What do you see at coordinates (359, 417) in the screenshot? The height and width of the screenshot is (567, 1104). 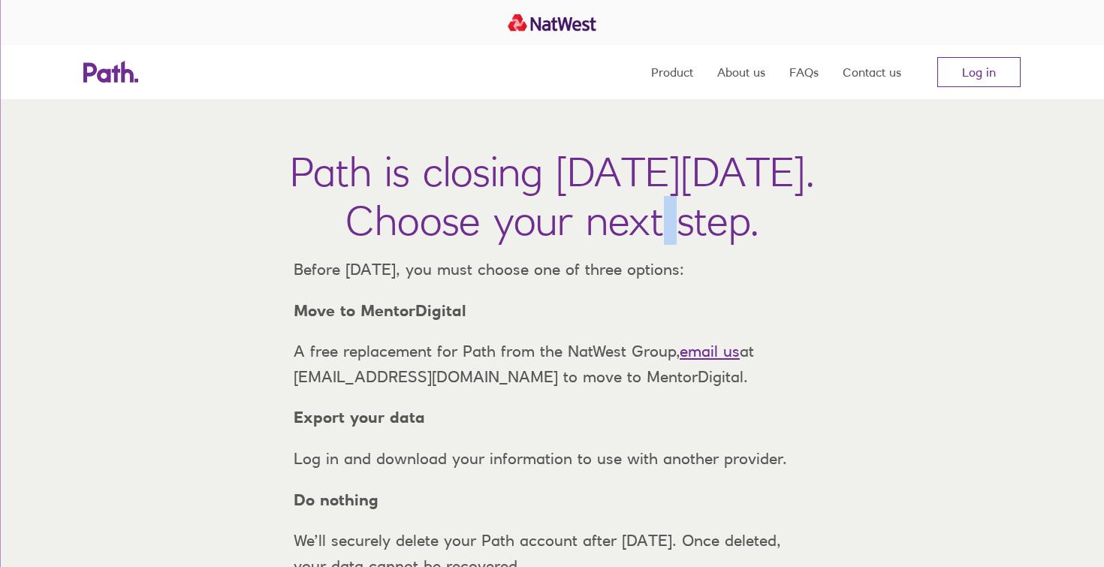 I see `strong: Export your data` at bounding box center [359, 417].